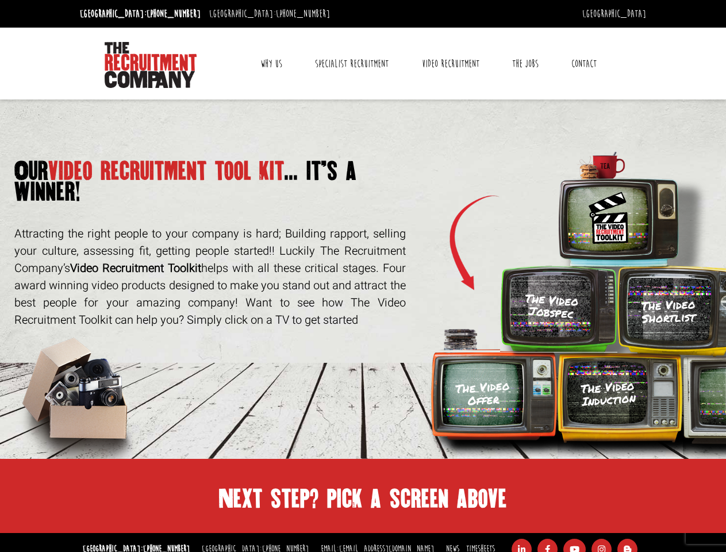 This screenshot has width=726, height=552. Describe the element at coordinates (136, 268) in the screenshot. I see `strong: Video Recruitment Toolkit` at that location.